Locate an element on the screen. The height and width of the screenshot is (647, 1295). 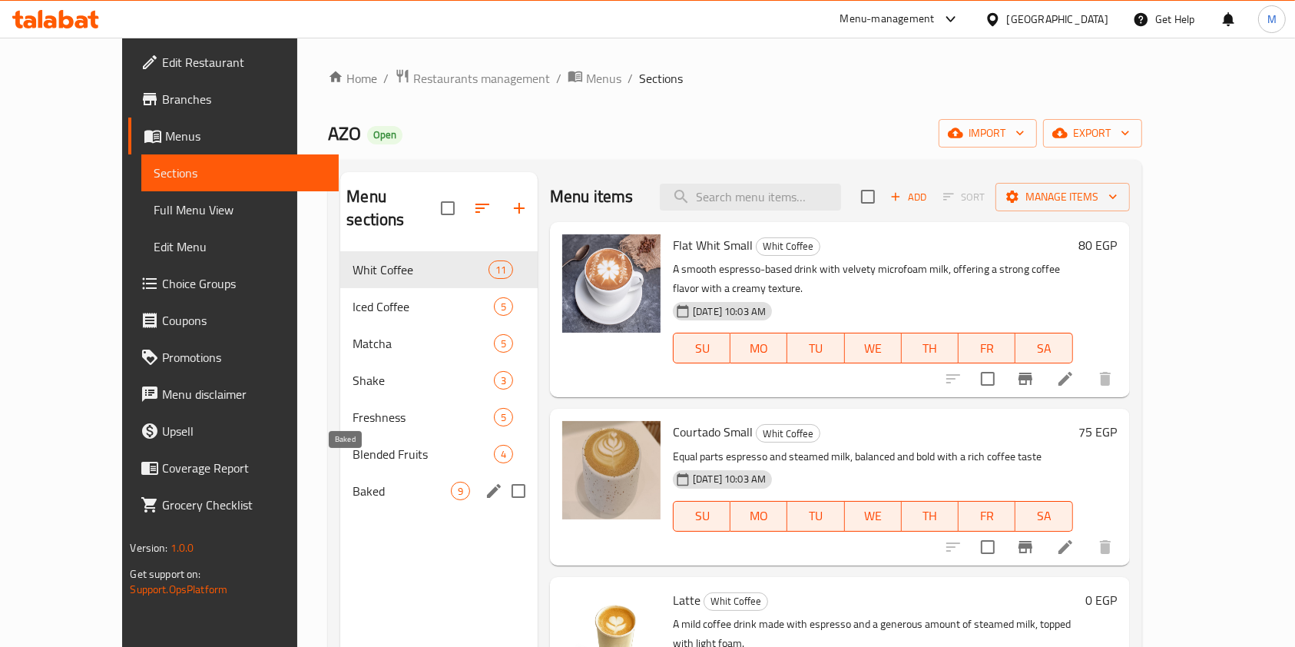
span: Select section first is located at coordinates (964, 197).